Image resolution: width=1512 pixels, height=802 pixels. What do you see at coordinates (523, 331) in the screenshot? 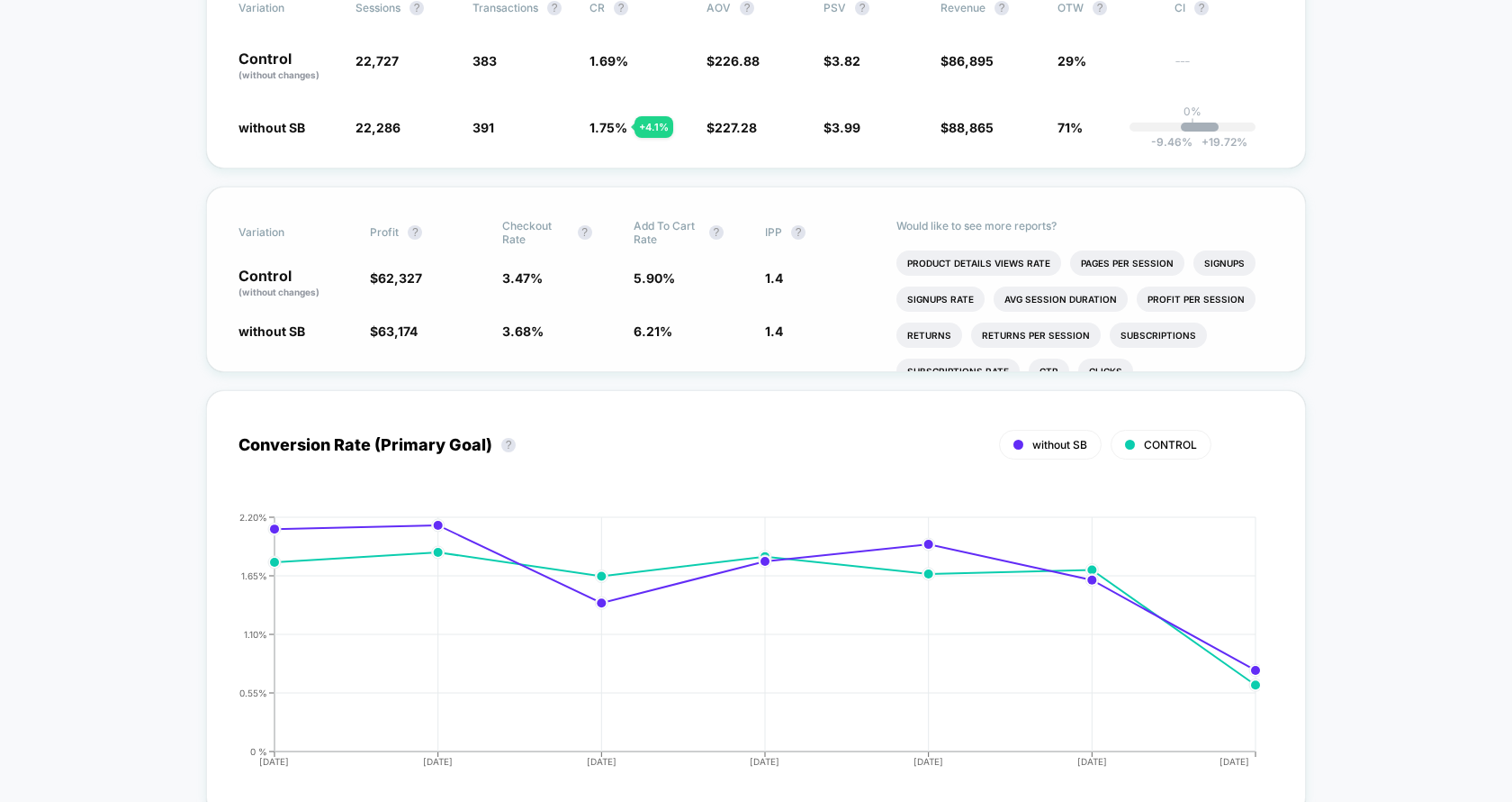
I see `span: 3.68 %` at bounding box center [523, 331].